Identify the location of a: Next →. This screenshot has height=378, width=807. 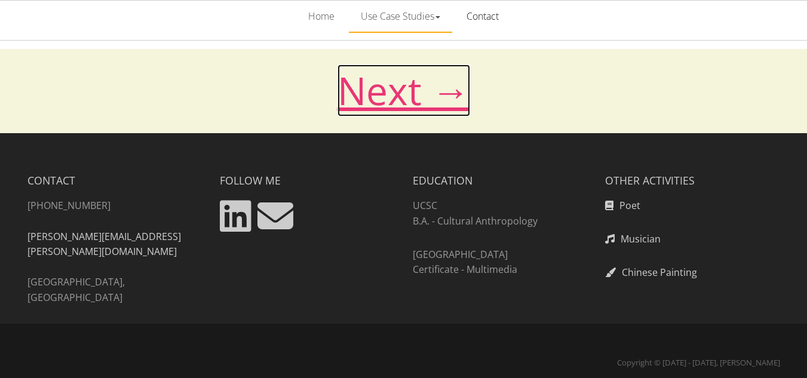
(404, 90).